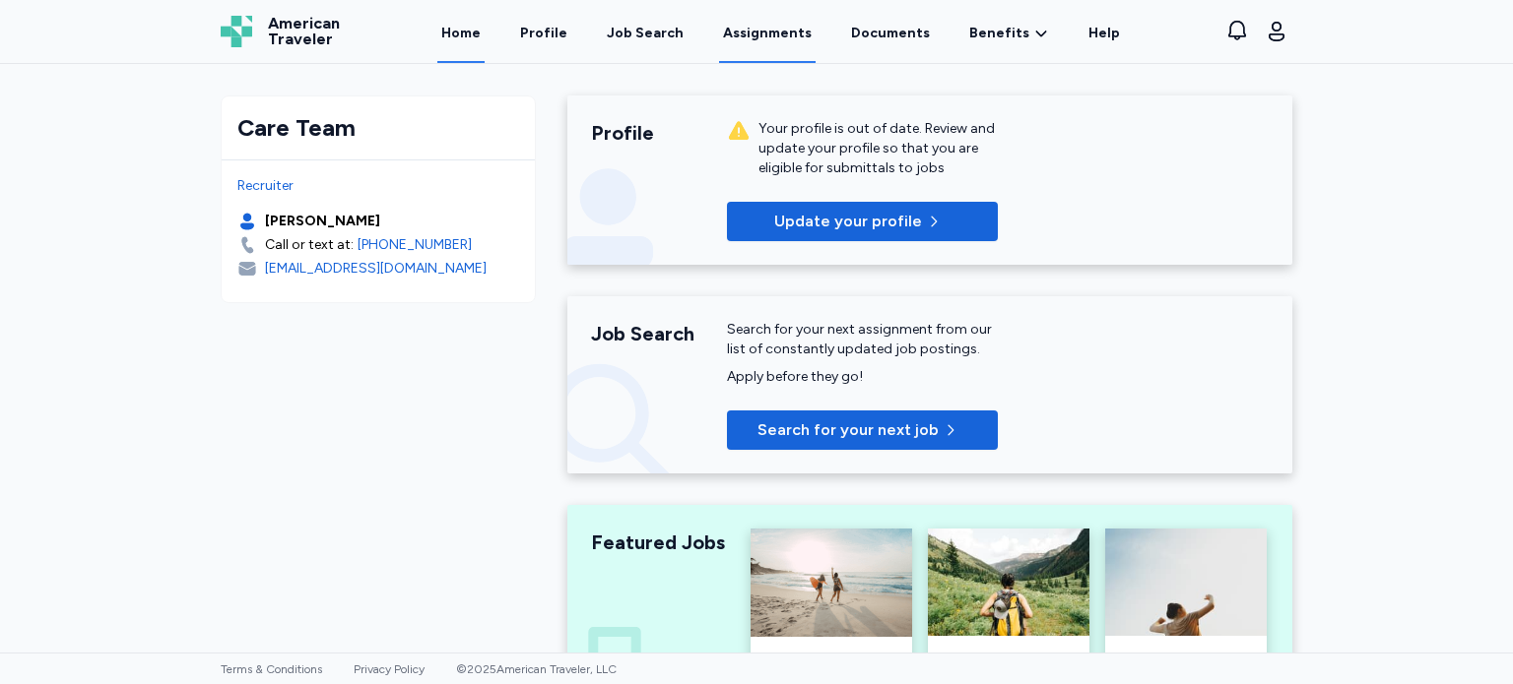 The width and height of the screenshot is (1513, 684). Describe the element at coordinates (999, 33) in the screenshot. I see `span: Benefits` at that location.